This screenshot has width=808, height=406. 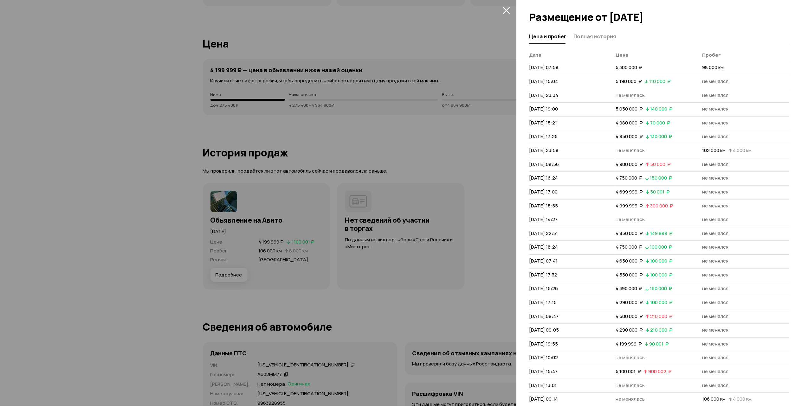 What do you see at coordinates (506, 10) in the screenshot?
I see `button: закрыть` at bounding box center [506, 10].